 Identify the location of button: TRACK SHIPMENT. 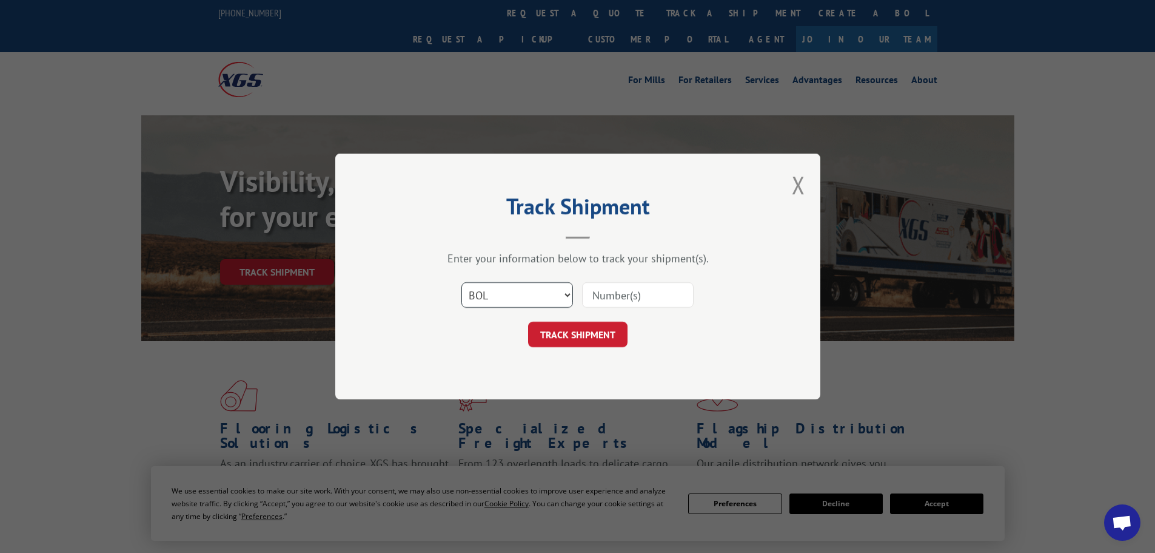
(578, 334).